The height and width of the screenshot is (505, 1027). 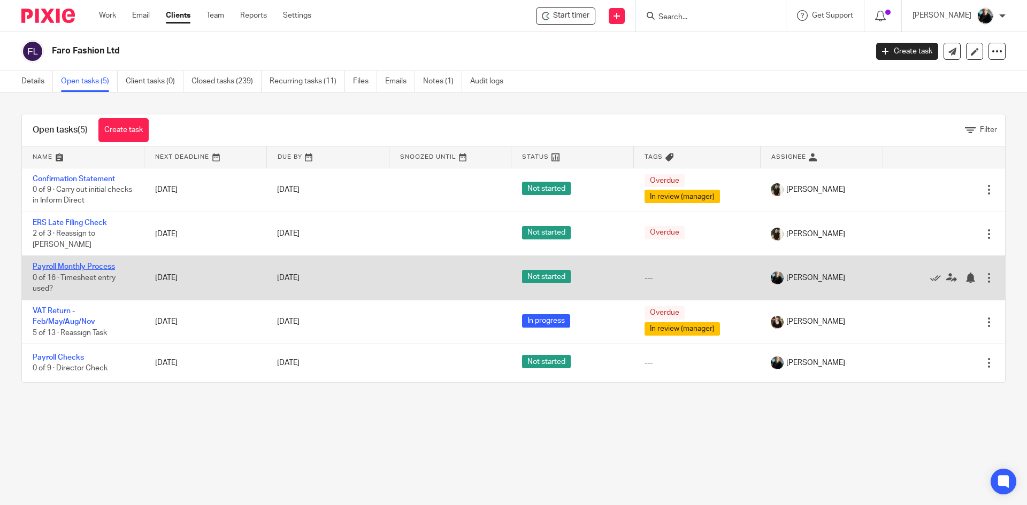 What do you see at coordinates (571, 16) in the screenshot?
I see `span: Start timer` at bounding box center [571, 16].